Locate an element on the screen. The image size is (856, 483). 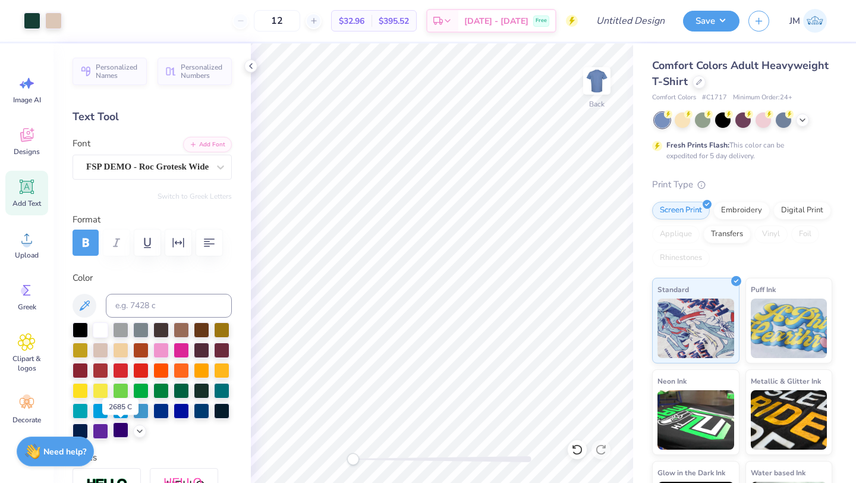
span: Neon Ink is located at coordinates (672, 380).